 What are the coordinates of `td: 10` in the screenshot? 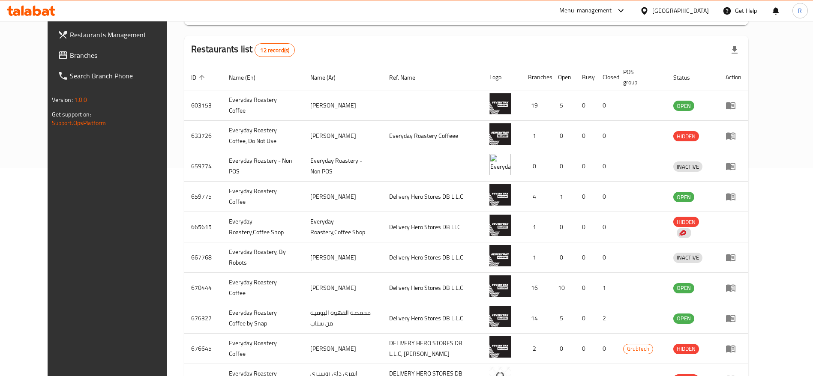 It's located at (563, 288).